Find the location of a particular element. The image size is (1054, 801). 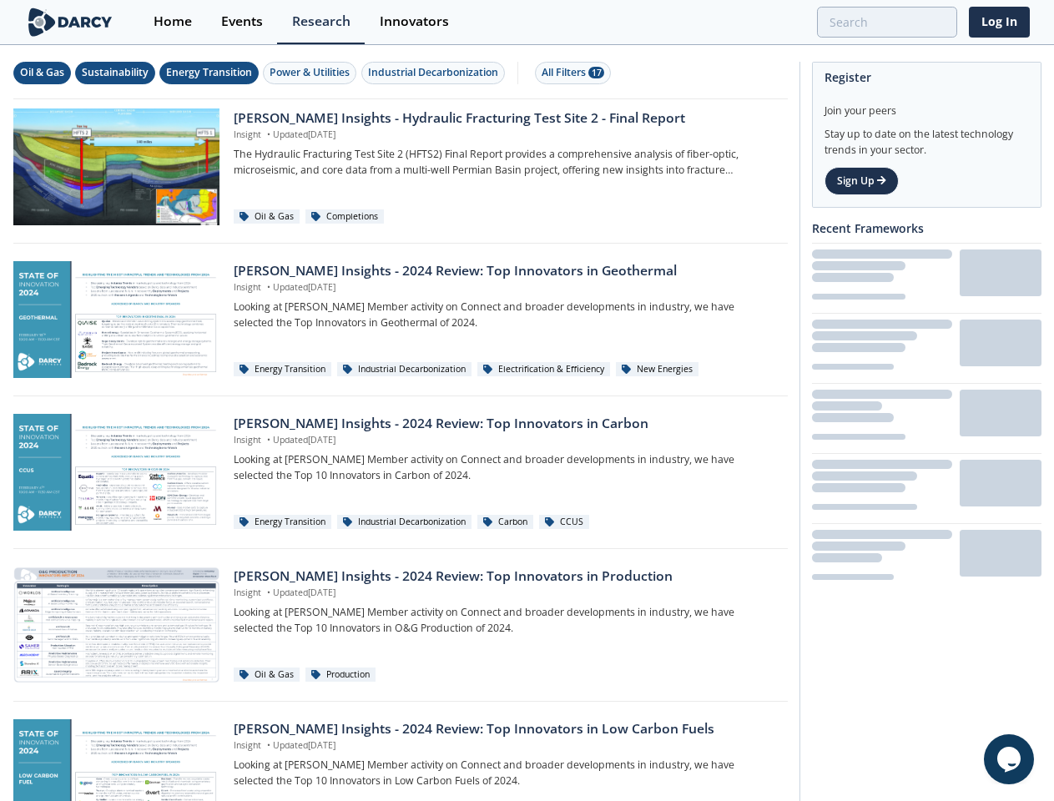

a: Sign Up is located at coordinates (861, 181).